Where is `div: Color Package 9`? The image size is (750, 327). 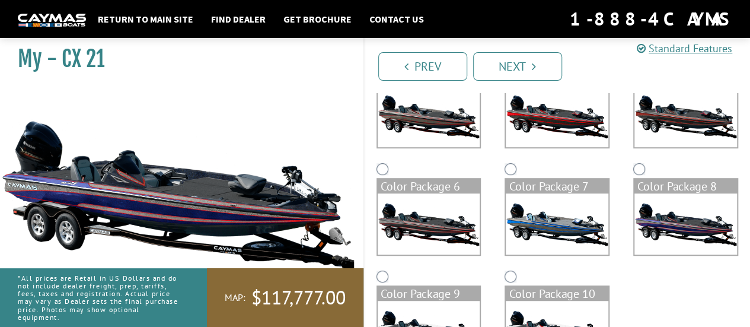 div: Color Package 9 is located at coordinates (429, 294).